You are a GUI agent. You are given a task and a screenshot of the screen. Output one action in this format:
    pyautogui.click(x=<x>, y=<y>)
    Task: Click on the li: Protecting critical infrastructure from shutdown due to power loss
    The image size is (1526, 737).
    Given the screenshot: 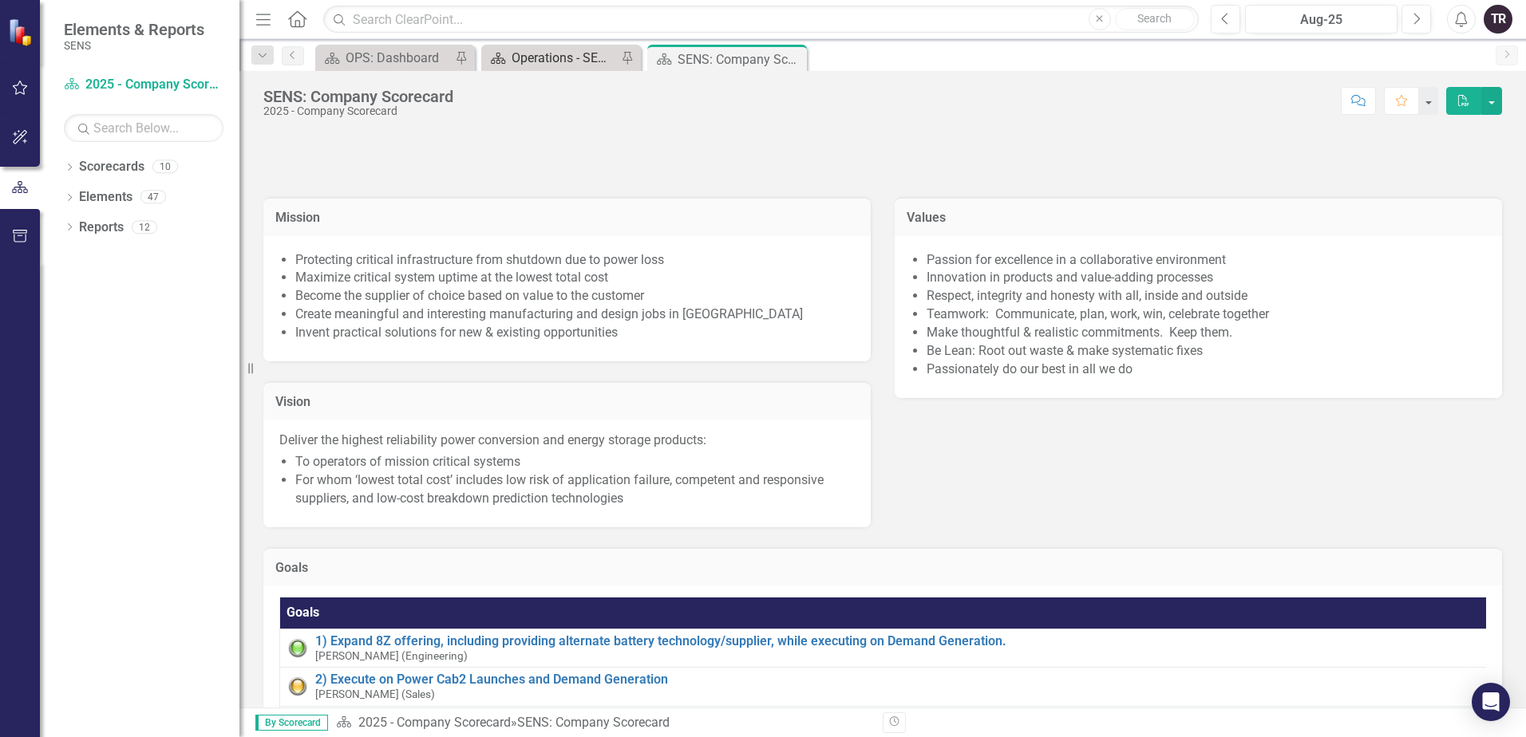 What is the action you would take?
    pyautogui.click(x=575, y=260)
    